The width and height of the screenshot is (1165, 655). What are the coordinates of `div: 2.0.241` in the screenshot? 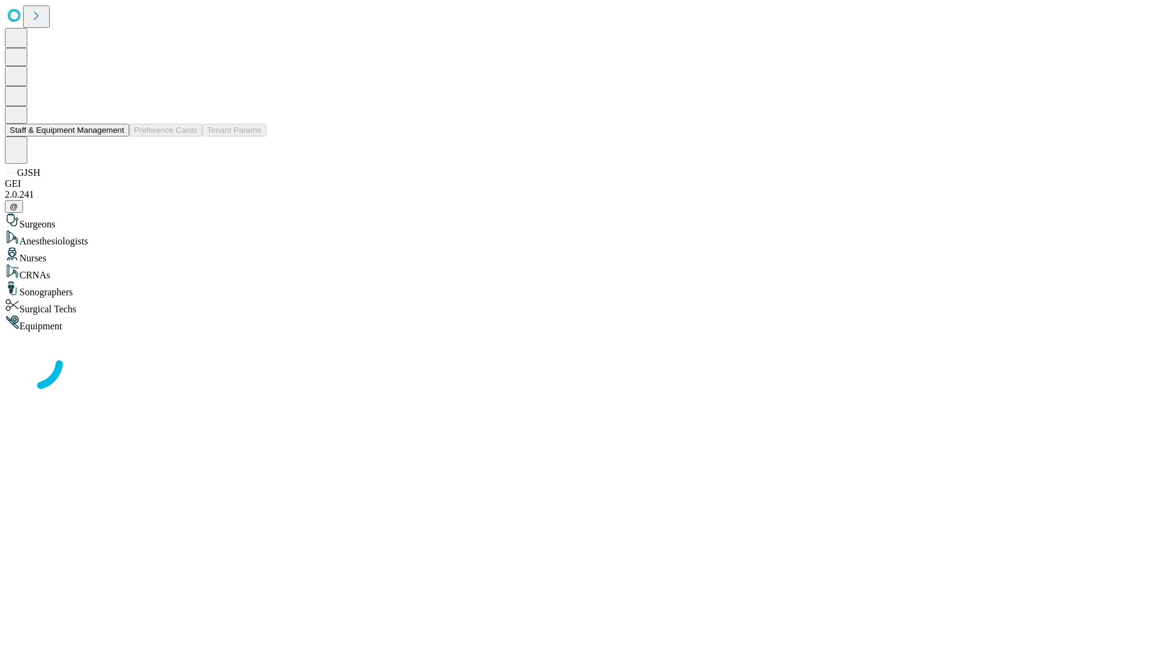 It's located at (583, 195).